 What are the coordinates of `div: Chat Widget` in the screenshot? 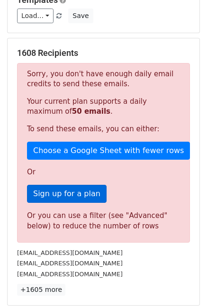 It's located at (183, 285).